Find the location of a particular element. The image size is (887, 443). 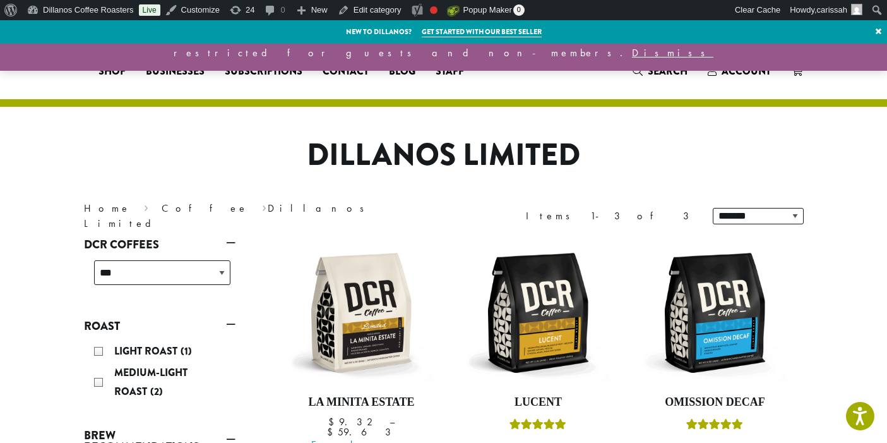

span: Shop is located at coordinates (112, 71).